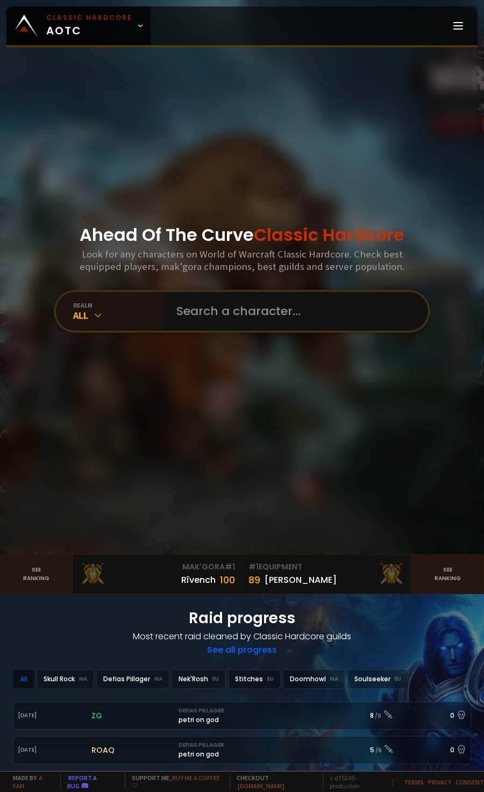  I want to click on a: Report a bug, so click(82, 782).